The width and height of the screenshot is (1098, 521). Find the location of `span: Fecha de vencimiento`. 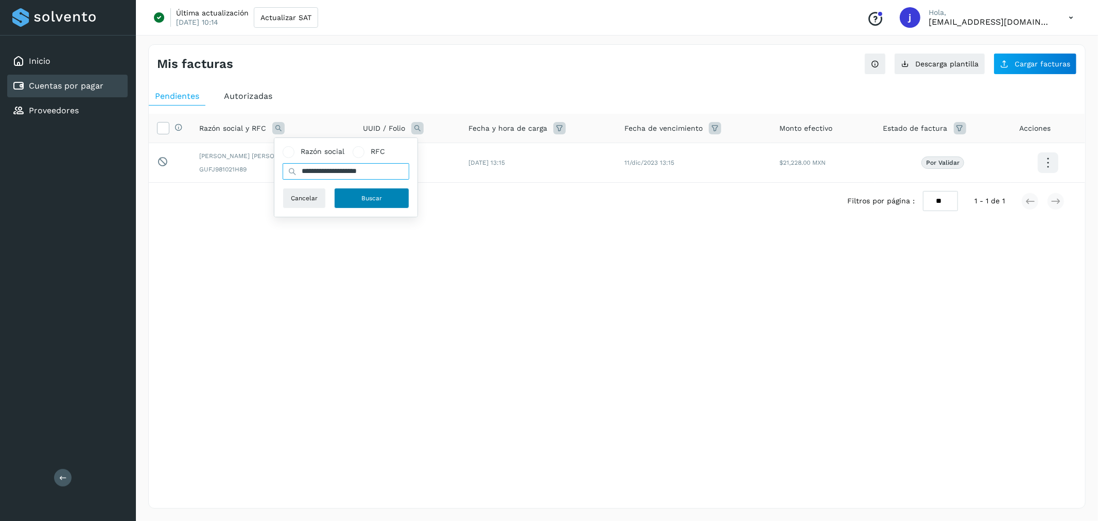

span: Fecha de vencimiento is located at coordinates (663, 128).